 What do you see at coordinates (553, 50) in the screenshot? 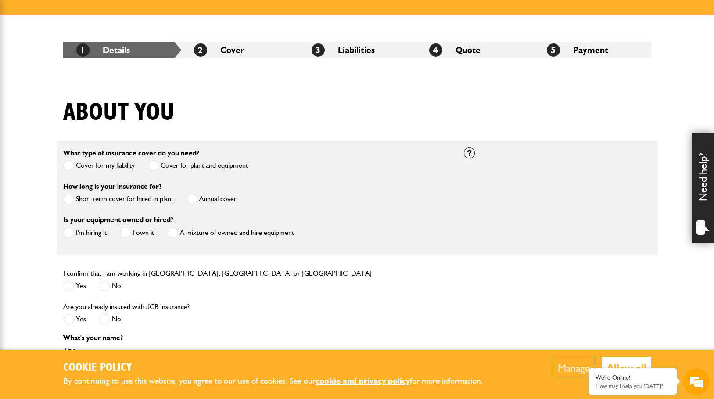
I see `span: 5` at bounding box center [553, 50].